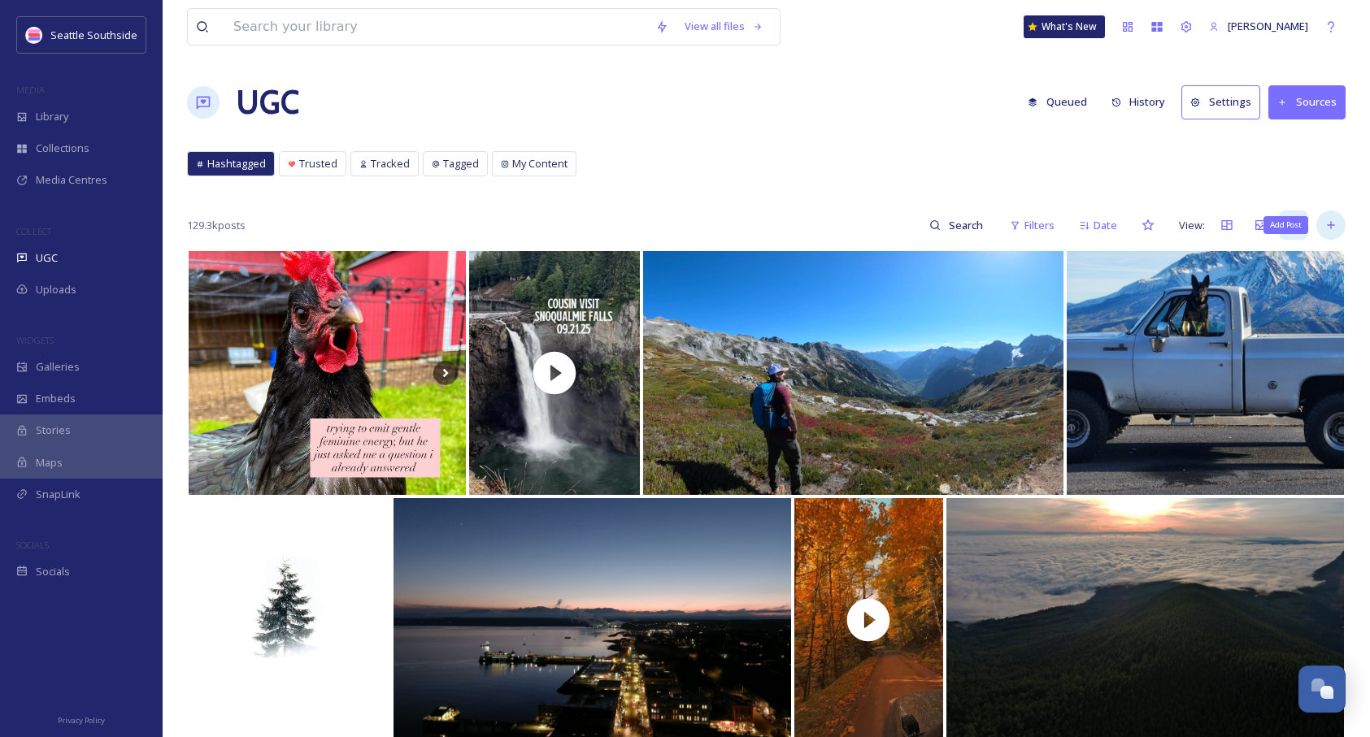  Describe the element at coordinates (1285, 225) in the screenshot. I see `div: Add Post` at that location.